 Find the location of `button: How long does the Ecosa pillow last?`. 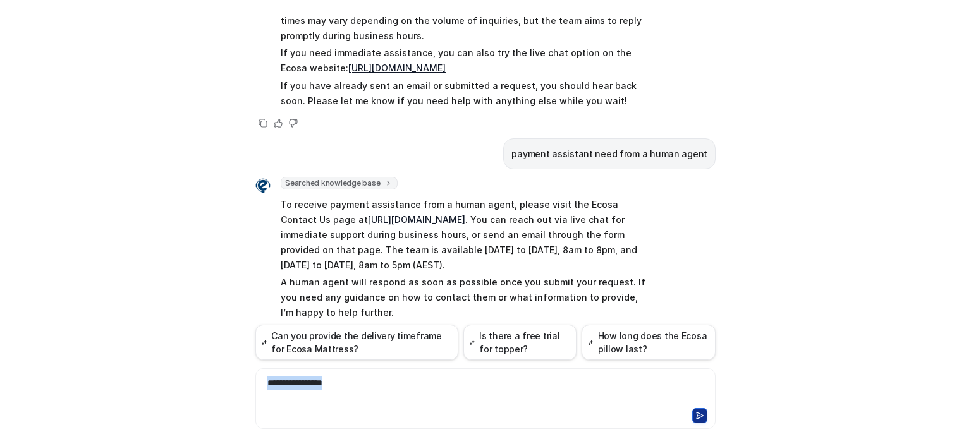

button: How long does the Ecosa pillow last? is located at coordinates (648, 343).